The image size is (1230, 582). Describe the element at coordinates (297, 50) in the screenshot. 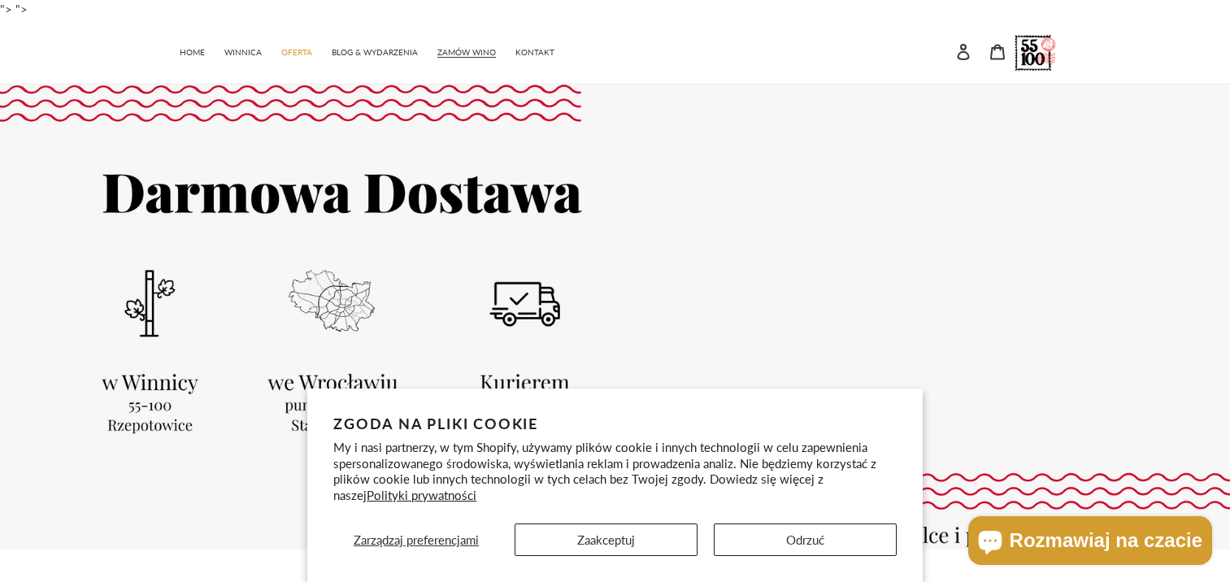

I see `a: OFERTA` at that location.